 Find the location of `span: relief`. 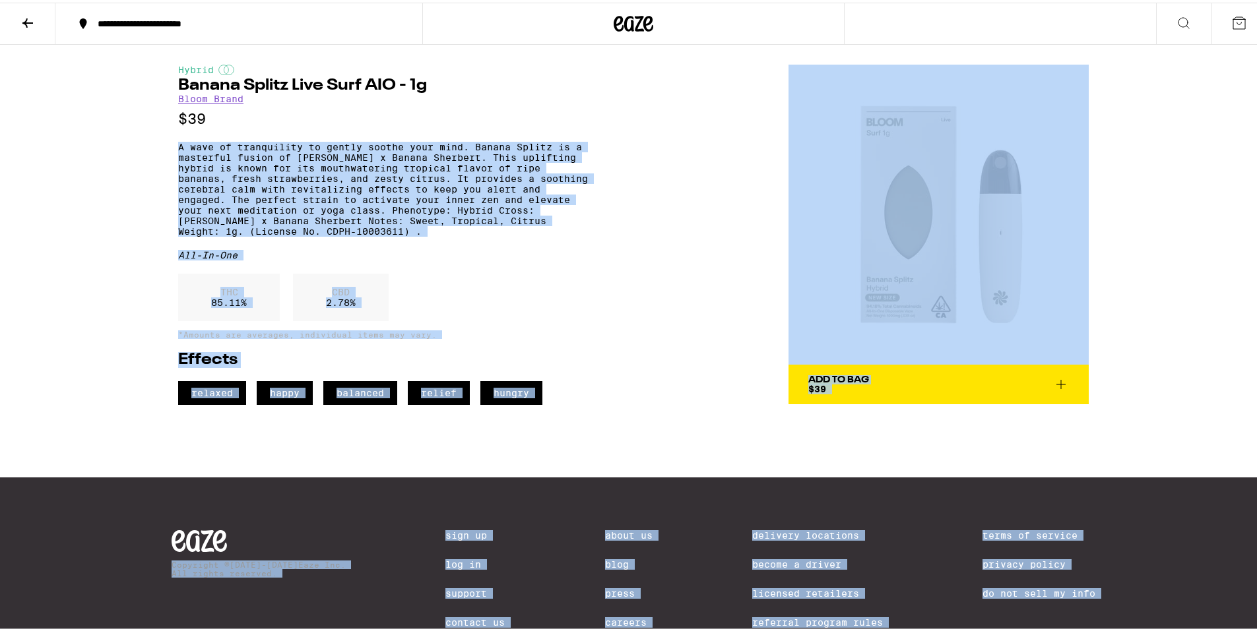

span: relief is located at coordinates (439, 391).